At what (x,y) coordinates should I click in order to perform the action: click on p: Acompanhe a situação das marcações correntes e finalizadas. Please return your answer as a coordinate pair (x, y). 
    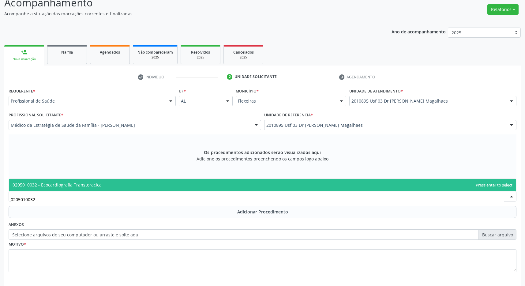
    Looking at the image, I should click on (185, 13).